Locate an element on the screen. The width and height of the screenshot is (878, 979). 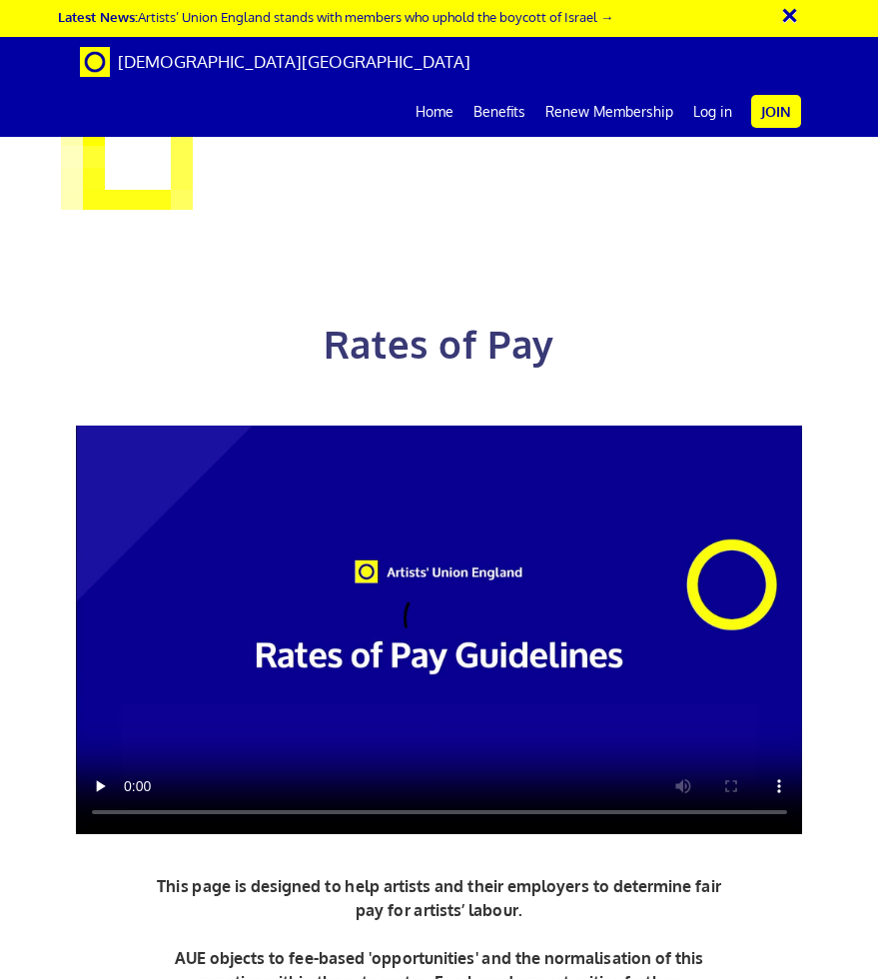
a: Benefits is located at coordinates (499, 112).